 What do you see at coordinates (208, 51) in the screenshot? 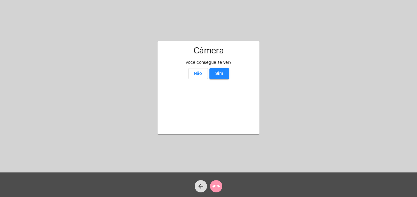
I see `h1: Câmera` at bounding box center [208, 51].